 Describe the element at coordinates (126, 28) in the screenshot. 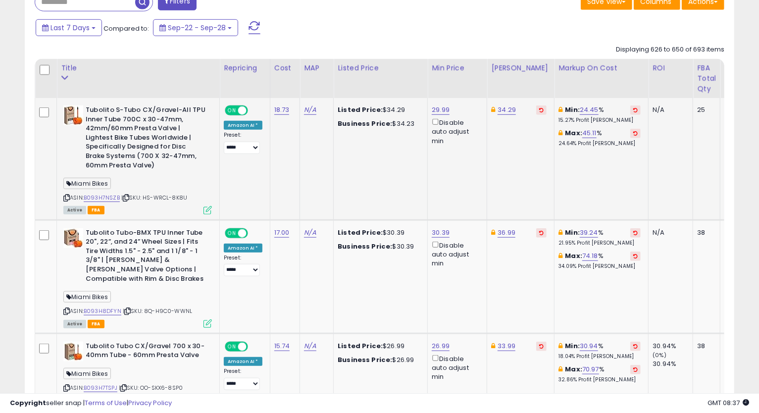

I see `span: Compared to:` at that location.